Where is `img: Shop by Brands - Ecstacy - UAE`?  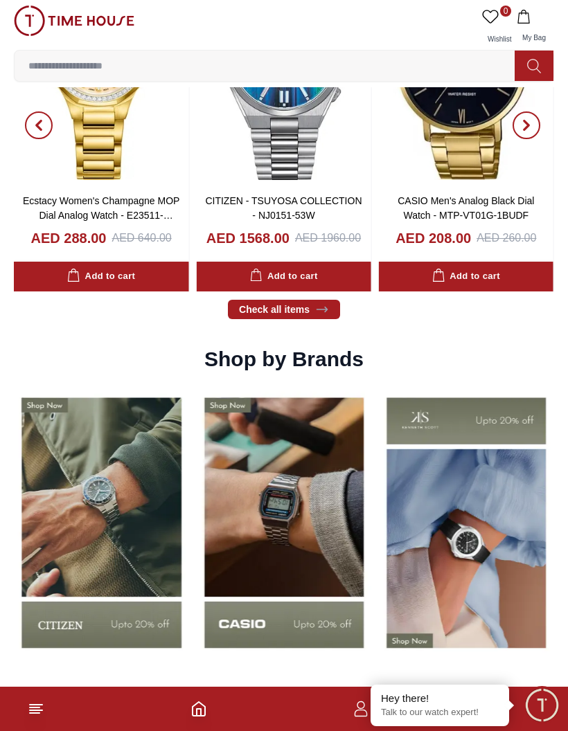
img: Shop by Brands - Ecstacy - UAE is located at coordinates (101, 523).